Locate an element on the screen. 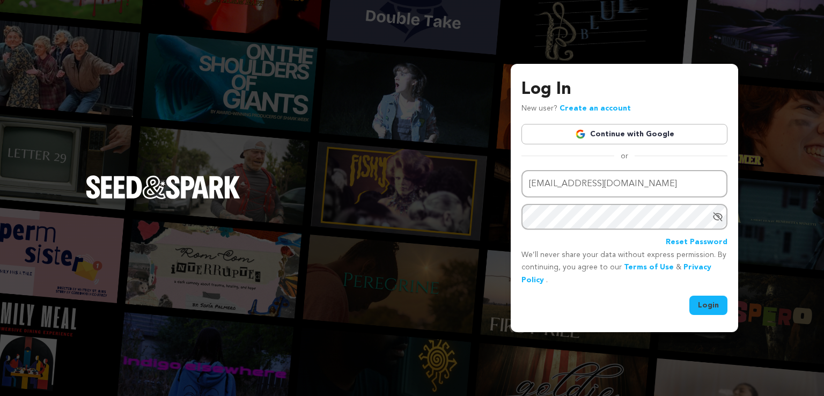  a: Create an account is located at coordinates (595, 108).